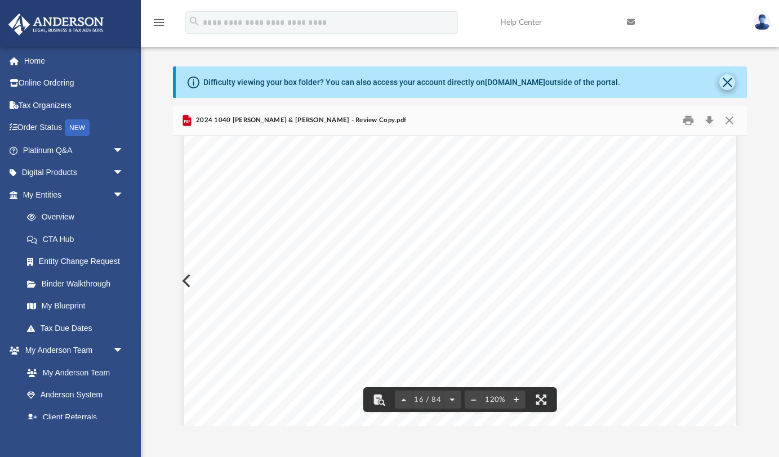 This screenshot has width=779, height=457. What do you see at coordinates (159, 25) in the screenshot?
I see `a: menu` at bounding box center [159, 25].